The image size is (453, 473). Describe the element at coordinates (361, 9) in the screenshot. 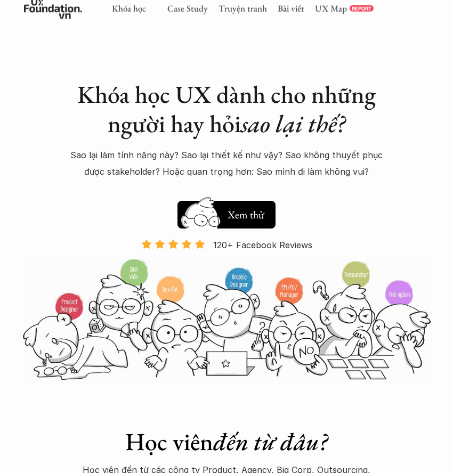

I see `a: REPORT` at that location.